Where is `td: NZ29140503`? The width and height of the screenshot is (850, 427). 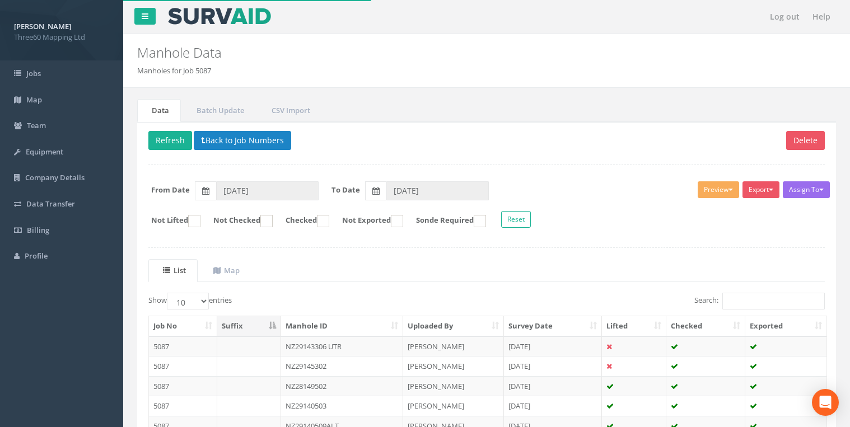
td: NZ29140503 is located at coordinates (342, 406).